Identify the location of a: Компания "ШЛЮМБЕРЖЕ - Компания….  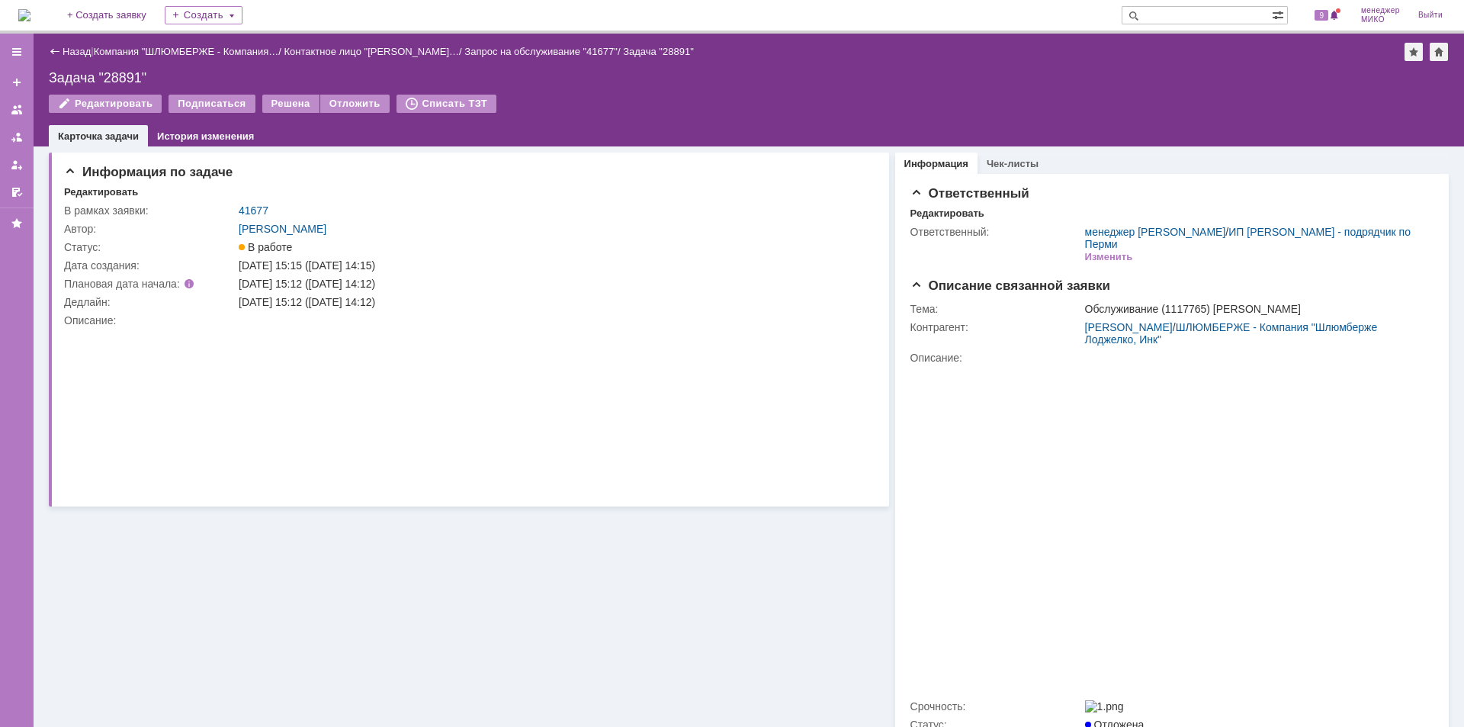
(186, 51).